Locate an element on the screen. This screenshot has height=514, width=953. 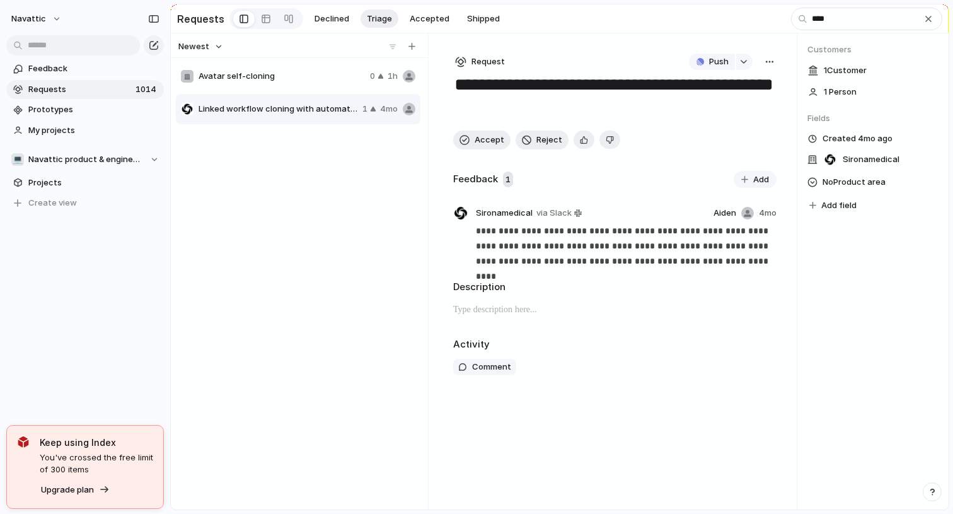
span: Linked workflow cloning with automatic updates is located at coordinates (278, 109).